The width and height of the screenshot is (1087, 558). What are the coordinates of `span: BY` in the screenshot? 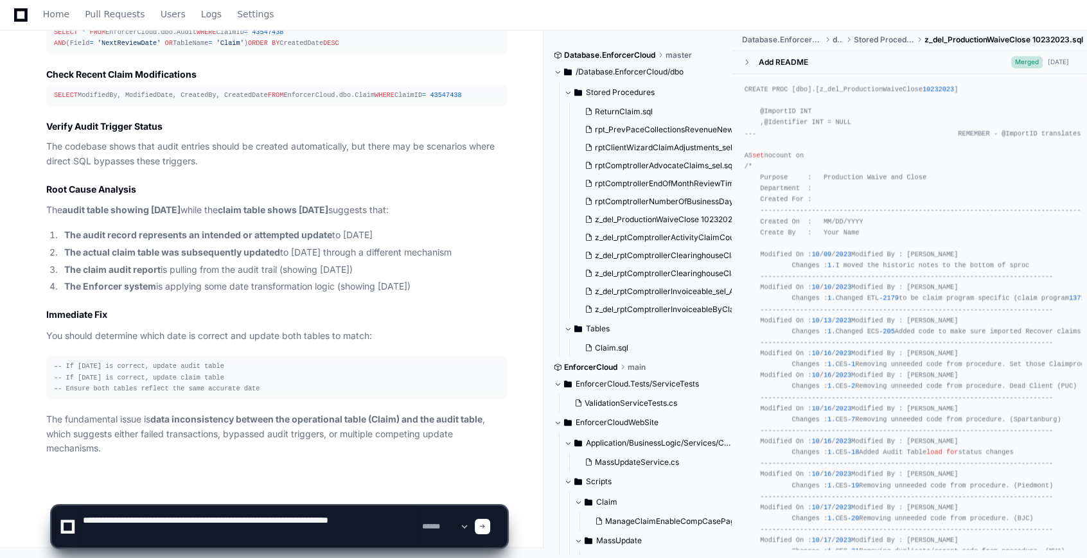 It's located at (276, 43).